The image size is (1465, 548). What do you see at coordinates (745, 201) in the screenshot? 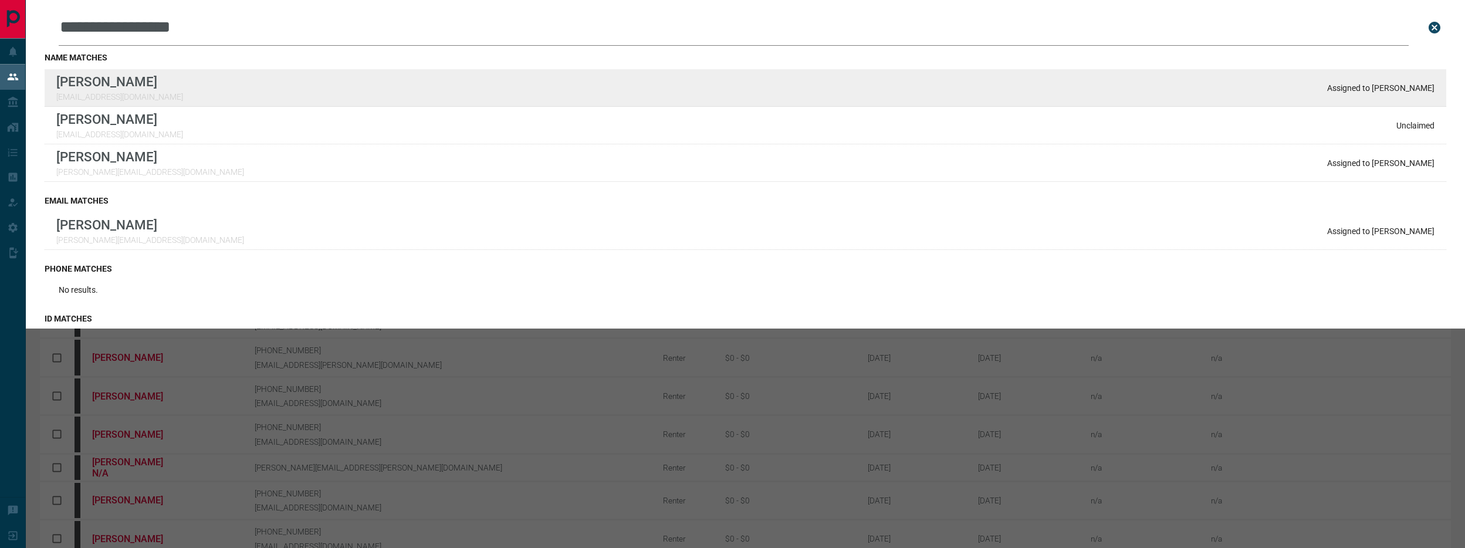
I see `h3: email matches` at bounding box center [745, 201].